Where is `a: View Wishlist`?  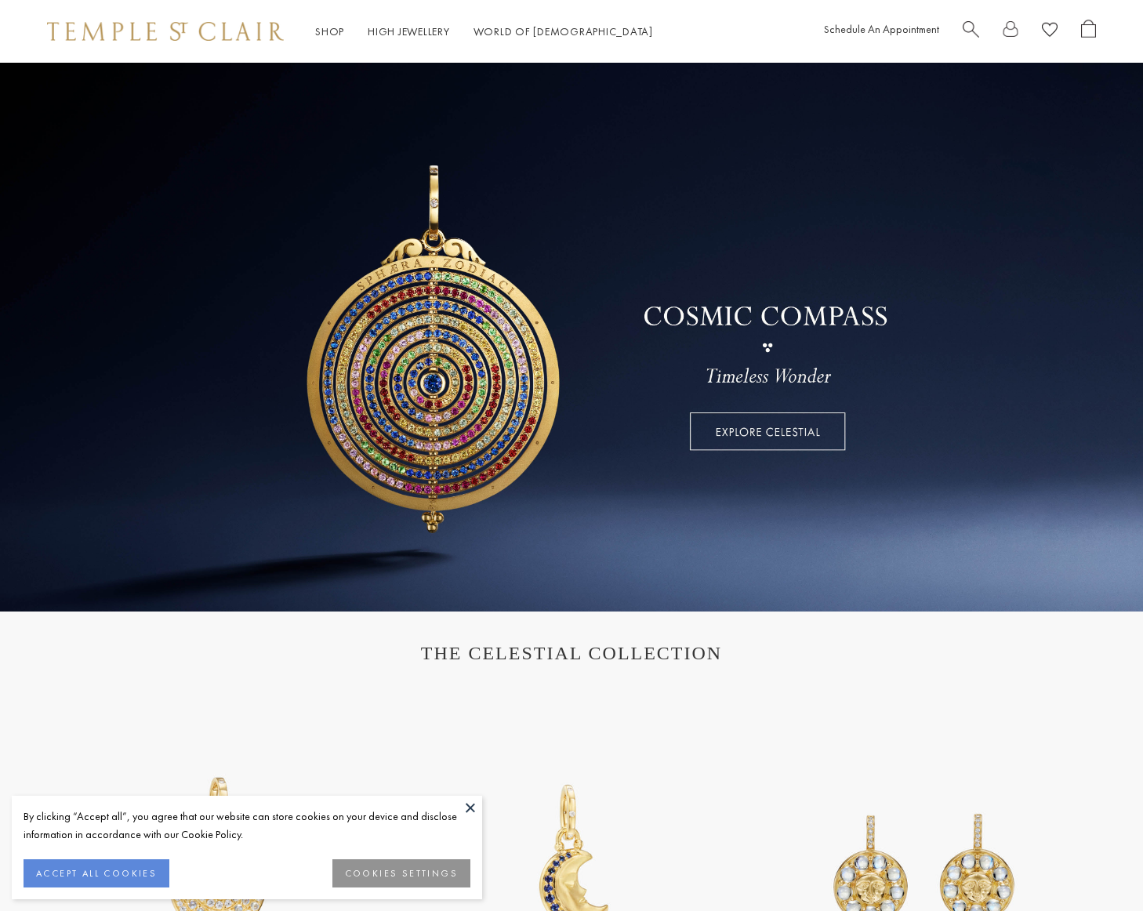
a: View Wishlist is located at coordinates (1050, 31).